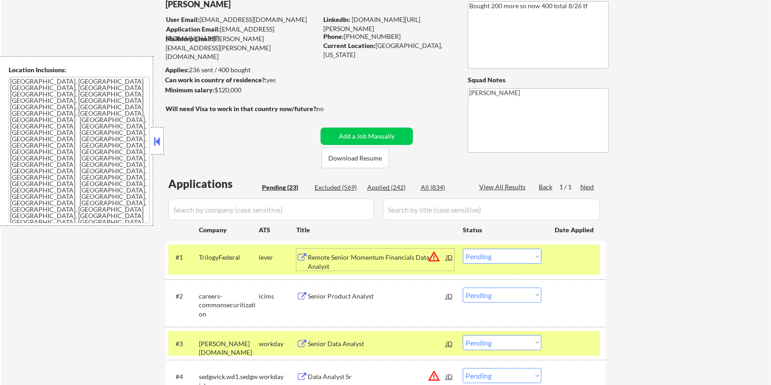 The height and width of the screenshot is (385, 771). I want to click on div: ATS, so click(278, 230).